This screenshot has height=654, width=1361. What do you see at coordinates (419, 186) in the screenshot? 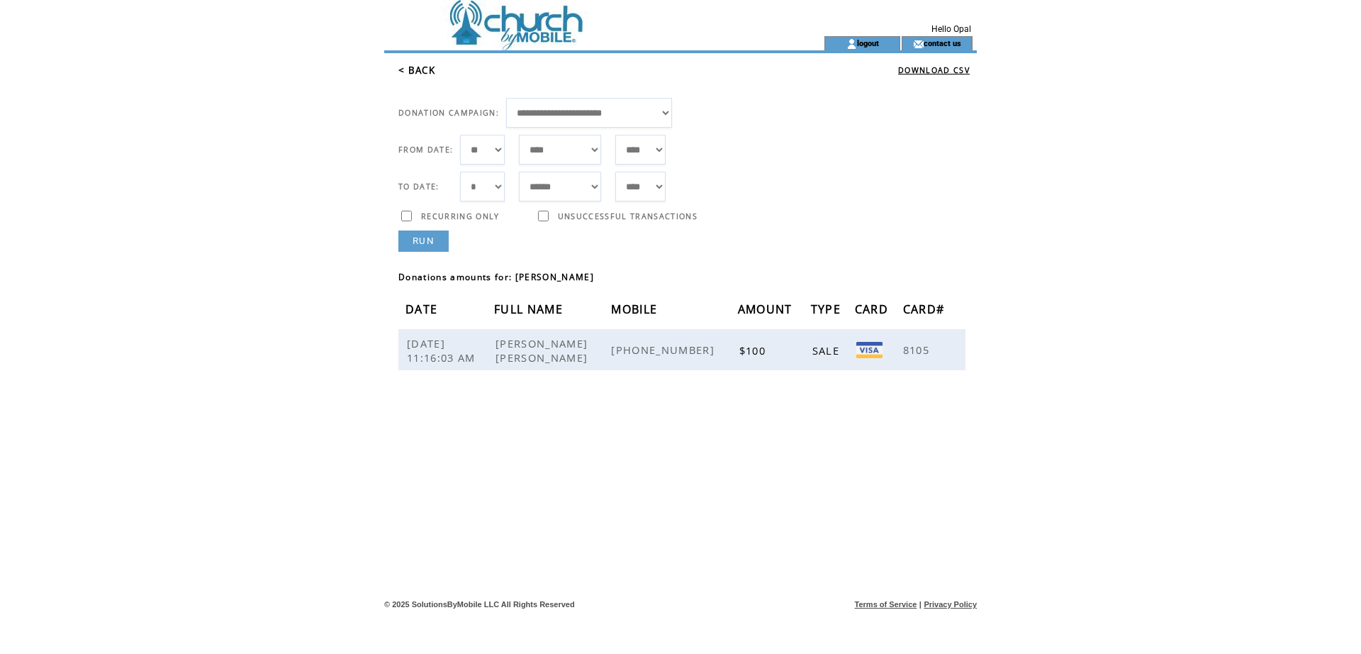
I see `span: TO DATE:` at bounding box center [419, 186].